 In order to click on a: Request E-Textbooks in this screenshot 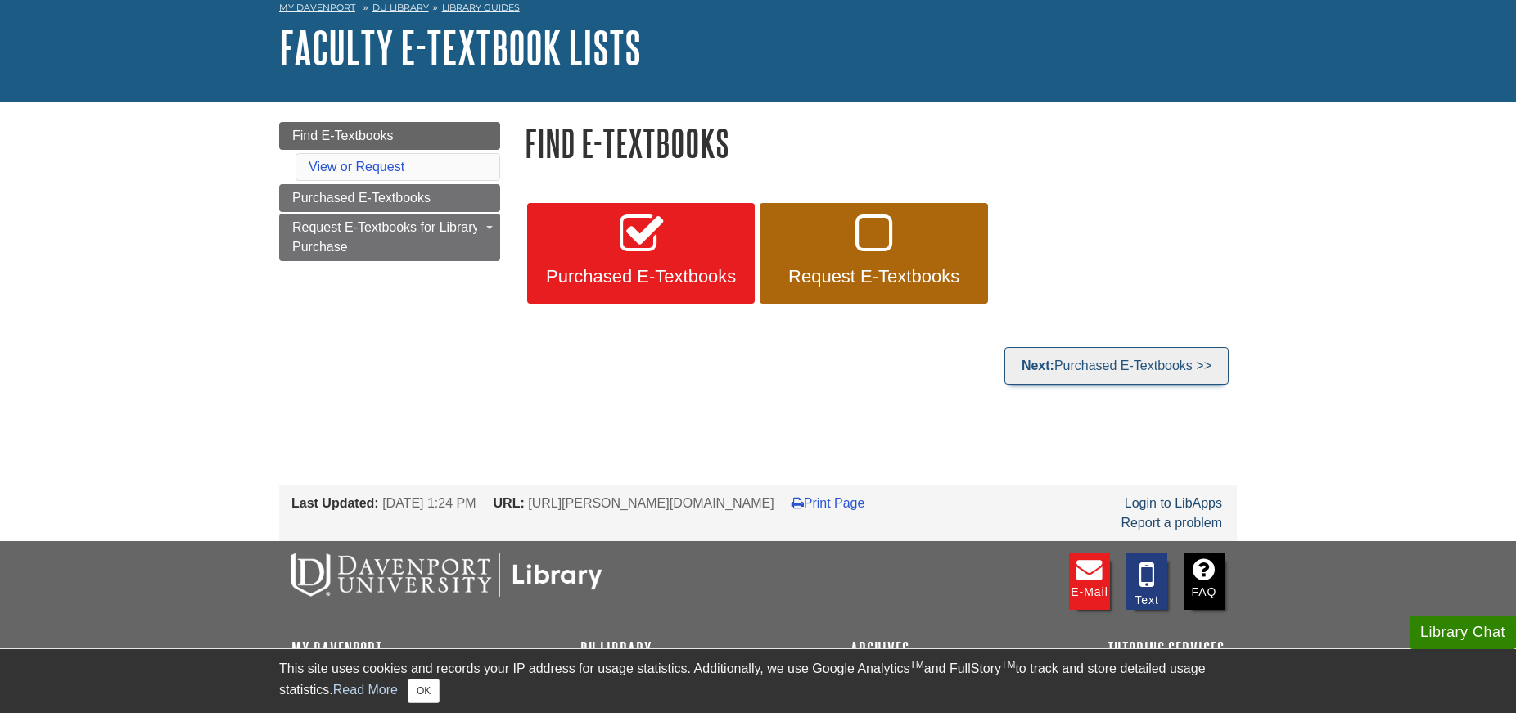, I will do `click(873, 254)`.